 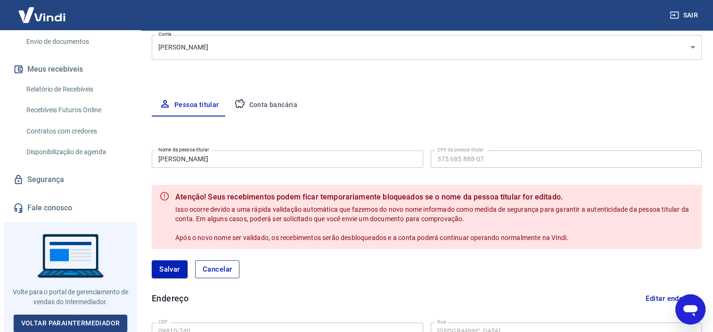 I want to click on button: Pessoa titular, so click(x=189, y=105).